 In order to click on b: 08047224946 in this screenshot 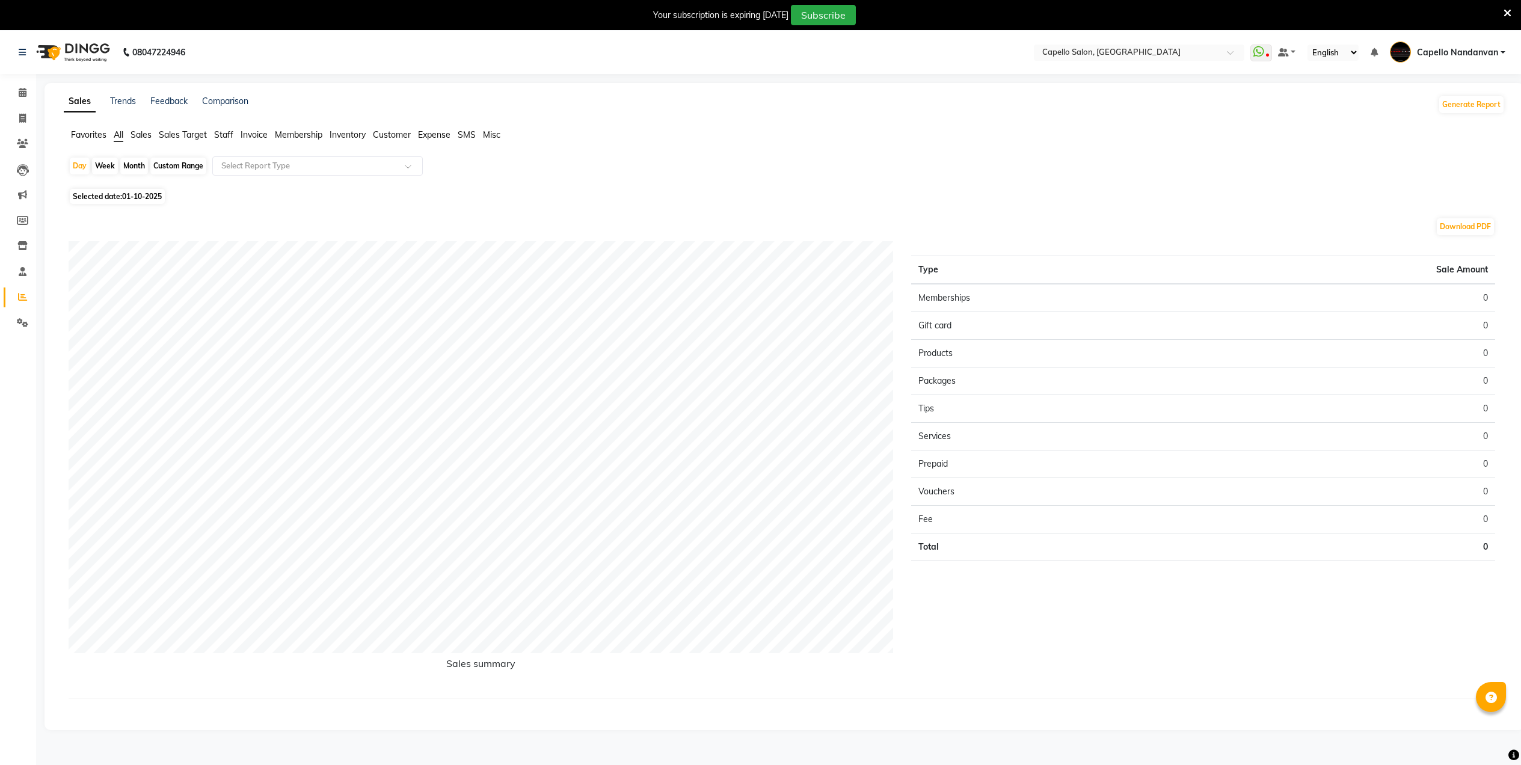, I will do `click(159, 52)`.